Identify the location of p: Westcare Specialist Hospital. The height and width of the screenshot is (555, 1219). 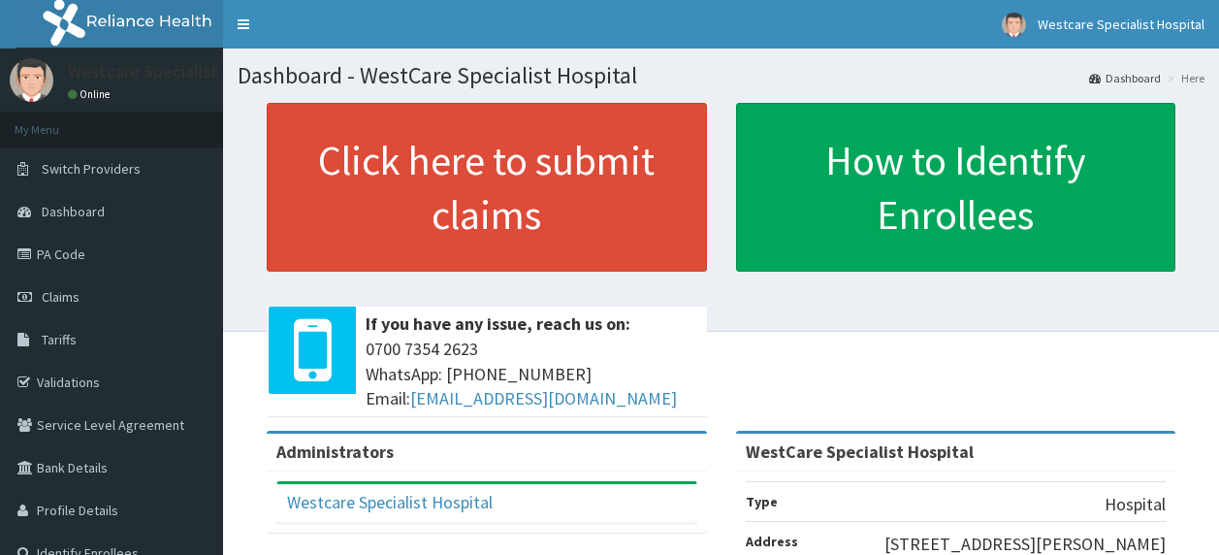
(177, 72).